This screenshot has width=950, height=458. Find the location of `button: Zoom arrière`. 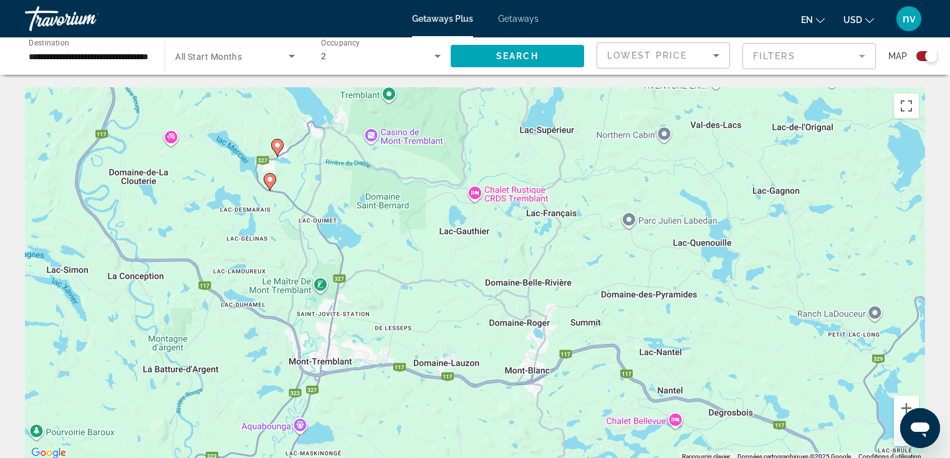

button: Zoom arrière is located at coordinates (906, 434).